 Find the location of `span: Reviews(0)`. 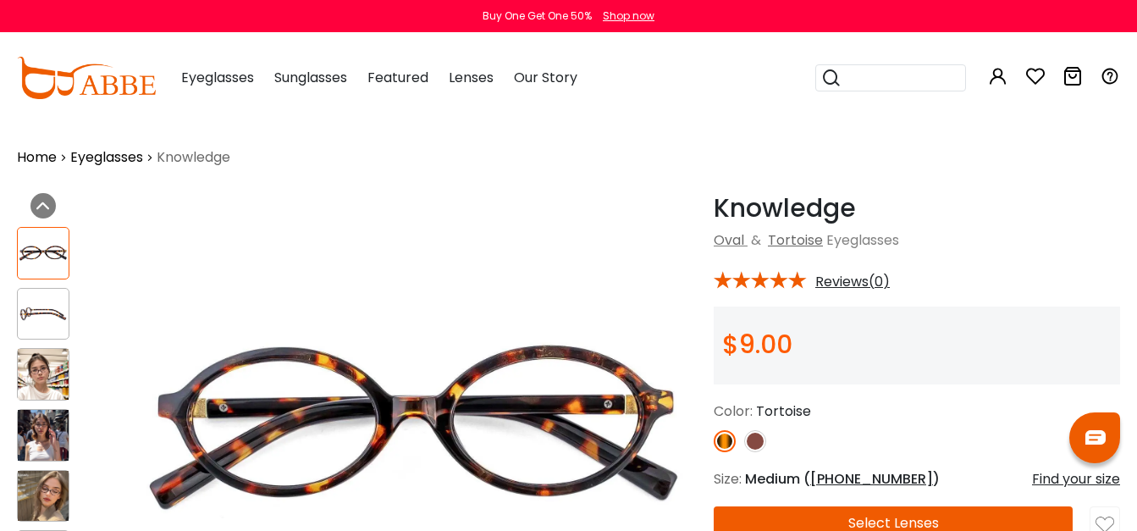

span: Reviews(0) is located at coordinates (852, 282).